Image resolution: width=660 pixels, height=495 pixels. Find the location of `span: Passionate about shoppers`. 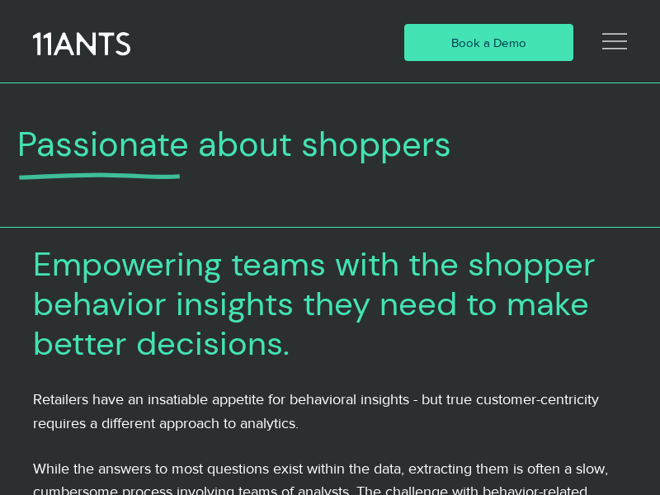

span: Passionate about shoppers is located at coordinates (234, 144).